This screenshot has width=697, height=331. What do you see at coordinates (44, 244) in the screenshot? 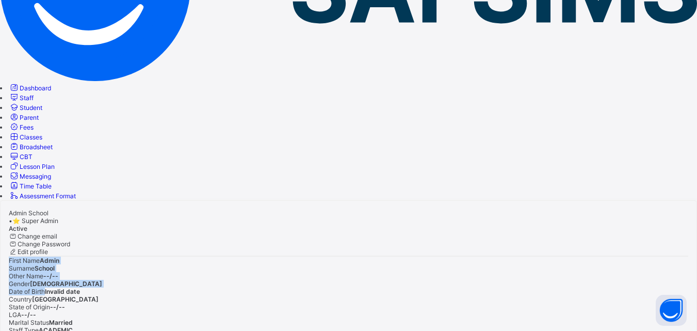
I see `span: Change Password` at bounding box center [44, 244].